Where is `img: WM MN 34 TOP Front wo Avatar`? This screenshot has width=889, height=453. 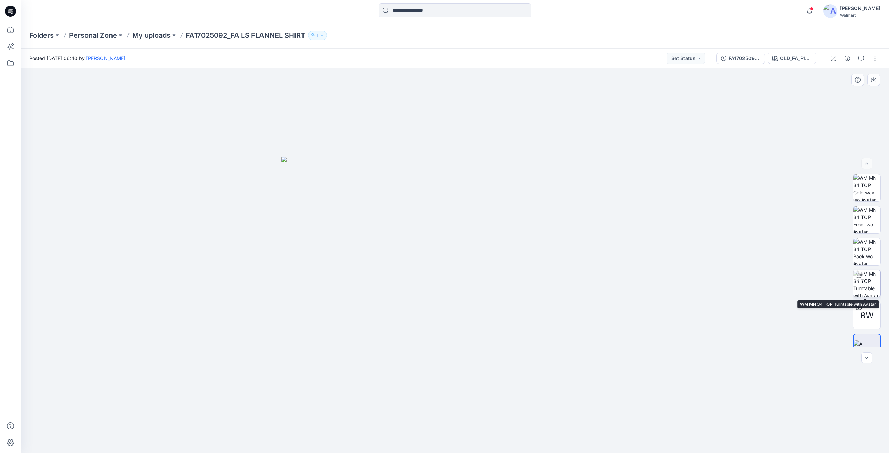
img: WM MN 34 TOP Front wo Avatar is located at coordinates (867, 220).